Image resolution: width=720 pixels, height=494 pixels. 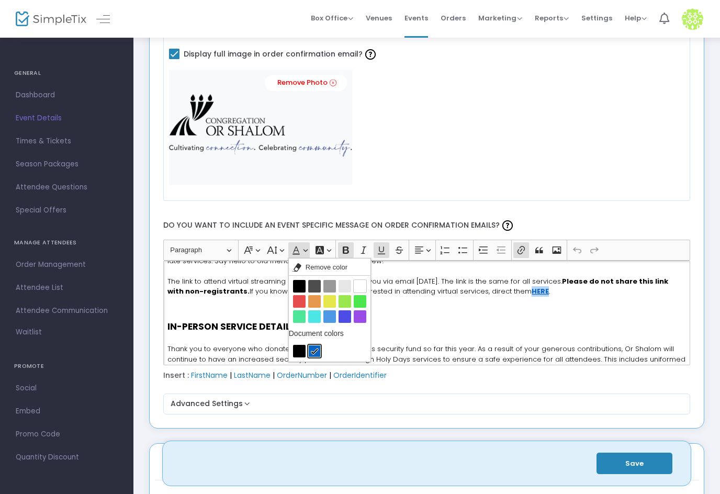 I want to click on button: Advanced Settings, so click(x=427, y=404).